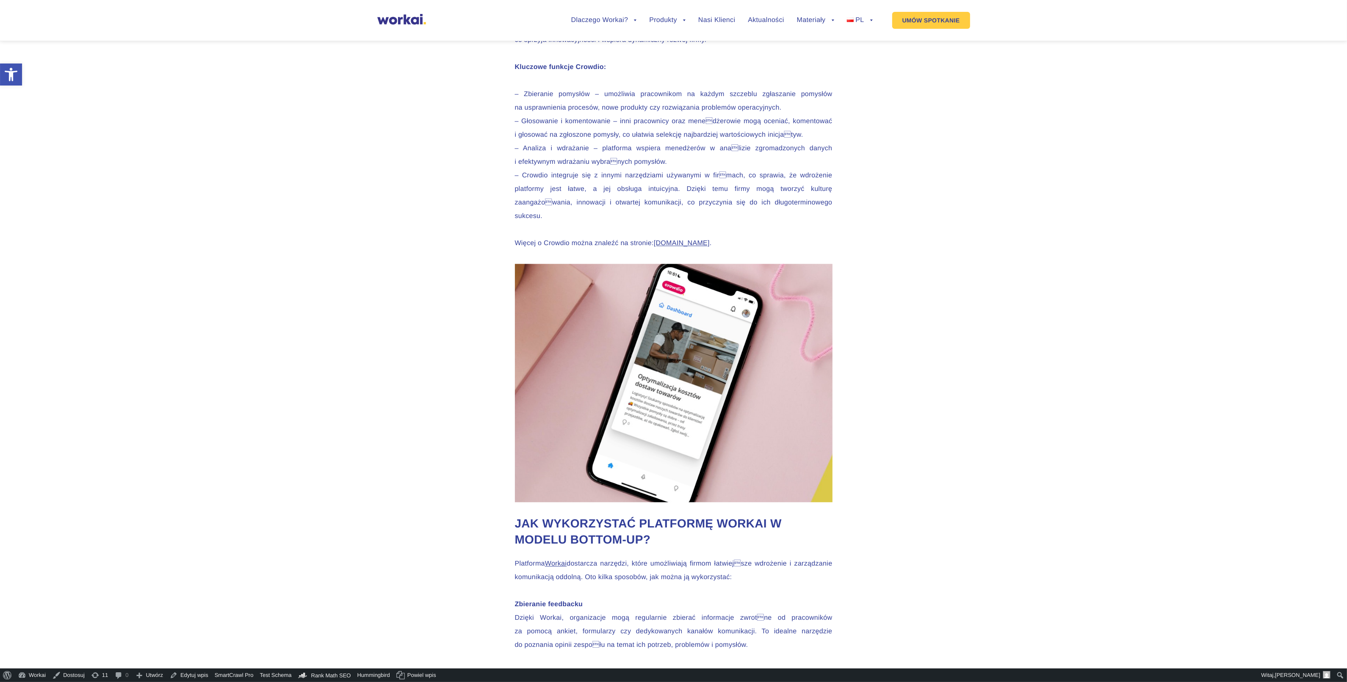  Describe the element at coordinates (674, 532) in the screenshot. I see `h2: Jak wykorzystać platformę Workai w modelu bottom-up?` at that location.